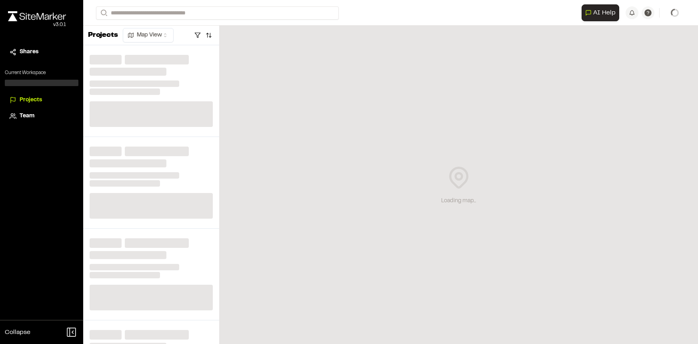  What do you see at coordinates (103, 35) in the screenshot?
I see `p: Projects` at bounding box center [103, 35].